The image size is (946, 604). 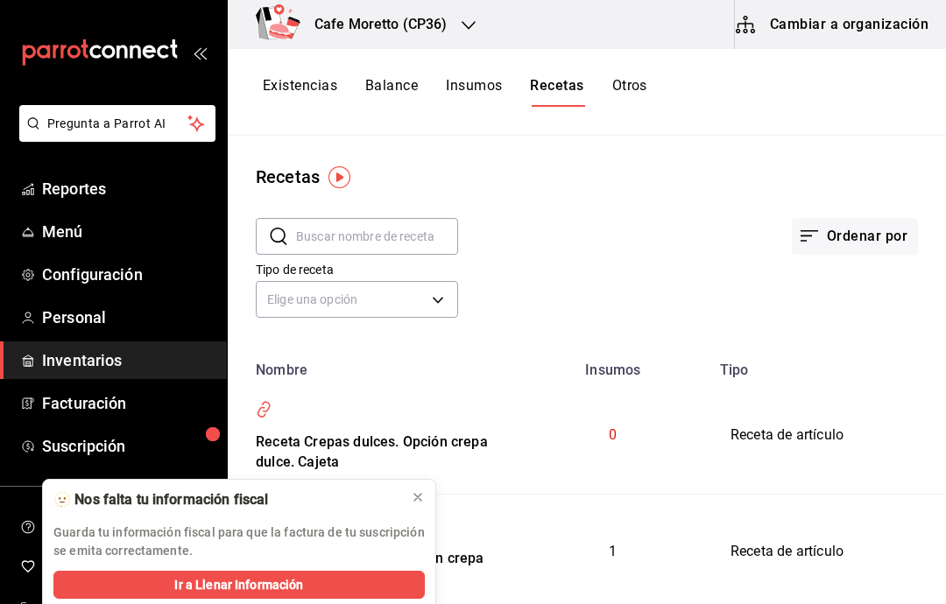 I want to click on span: Suscripción, so click(x=127, y=446).